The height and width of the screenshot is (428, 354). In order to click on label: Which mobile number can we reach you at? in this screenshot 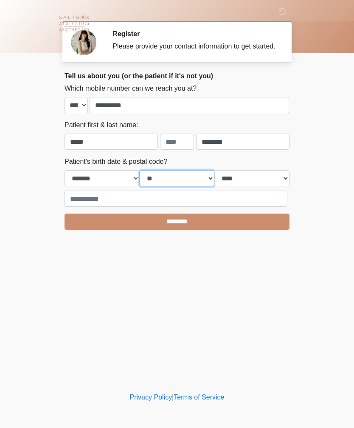, I will do `click(130, 88)`.